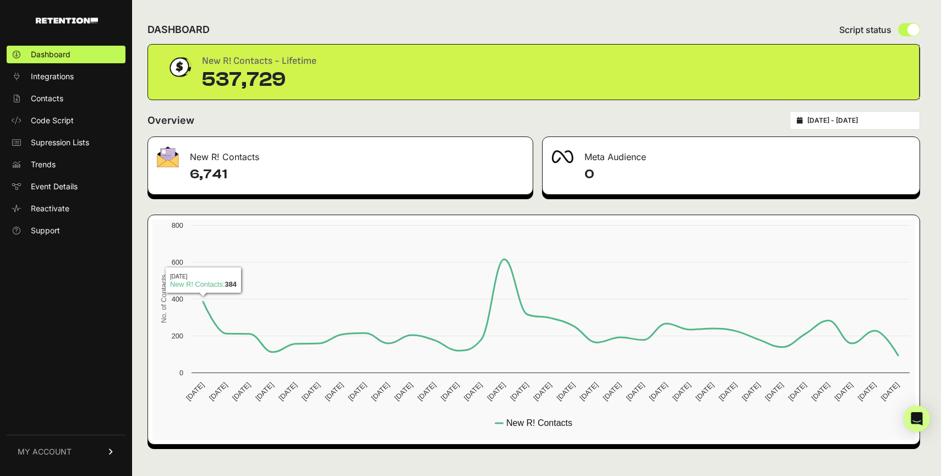  Describe the element at coordinates (178, 30) in the screenshot. I see `h2: DASHBOARD` at that location.